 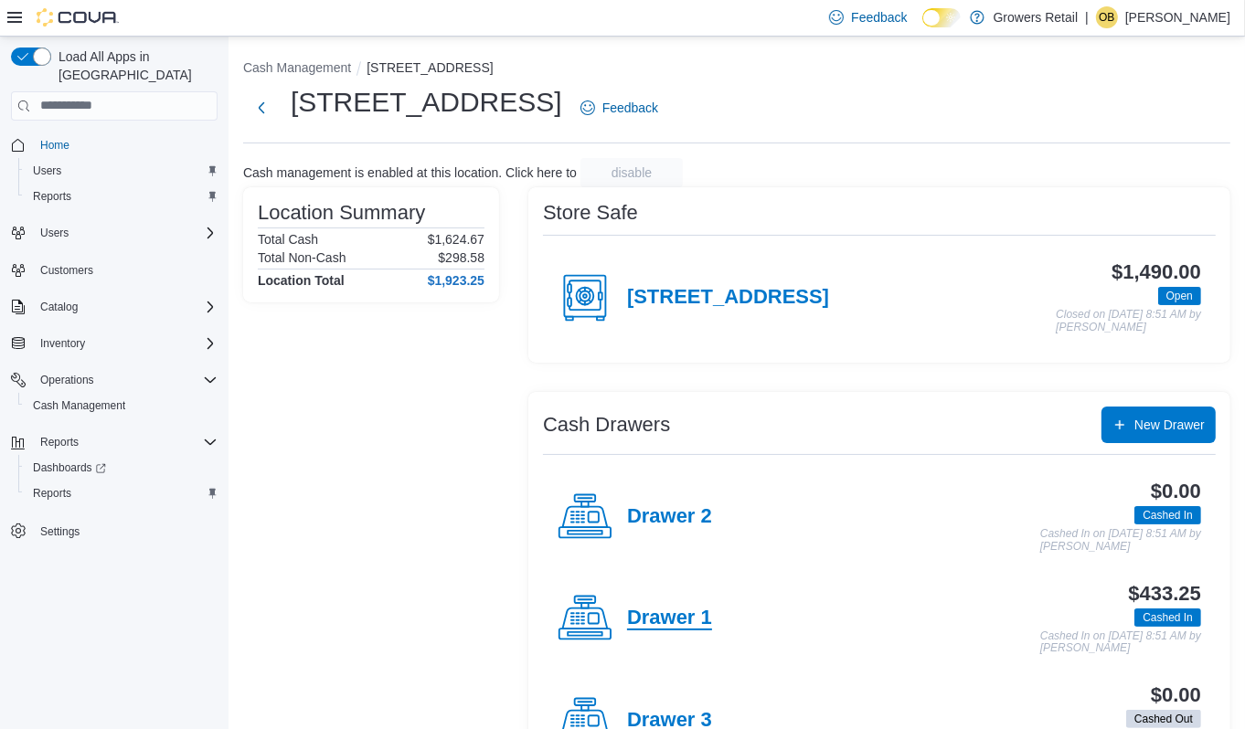 I want to click on button: Home, so click(x=114, y=144).